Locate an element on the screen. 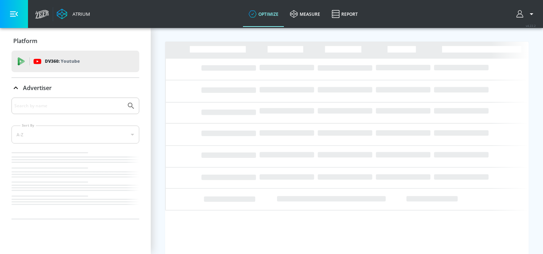  p: Youtube is located at coordinates (70, 61).